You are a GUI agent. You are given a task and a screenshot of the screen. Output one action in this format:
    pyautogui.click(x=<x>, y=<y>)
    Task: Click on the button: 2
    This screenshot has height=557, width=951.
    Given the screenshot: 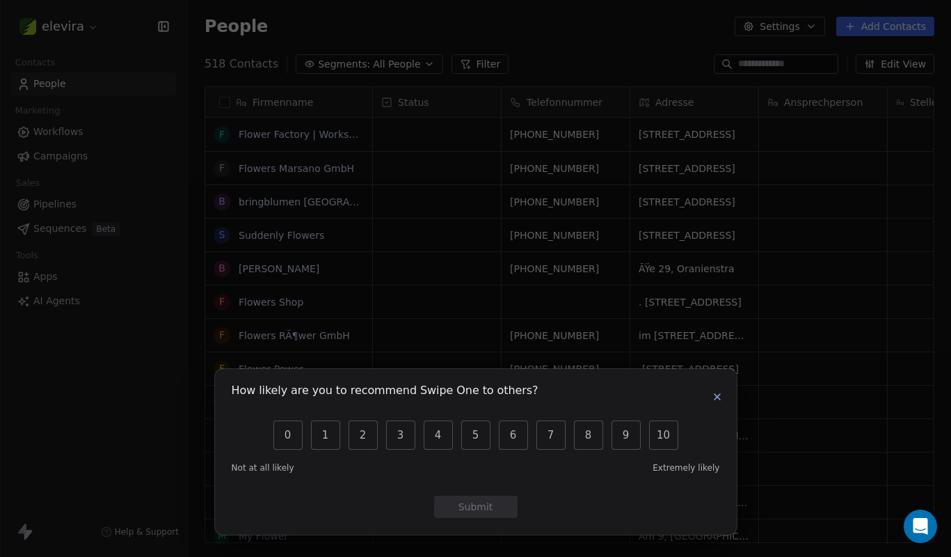 What is the action you would take?
    pyautogui.click(x=363, y=435)
    